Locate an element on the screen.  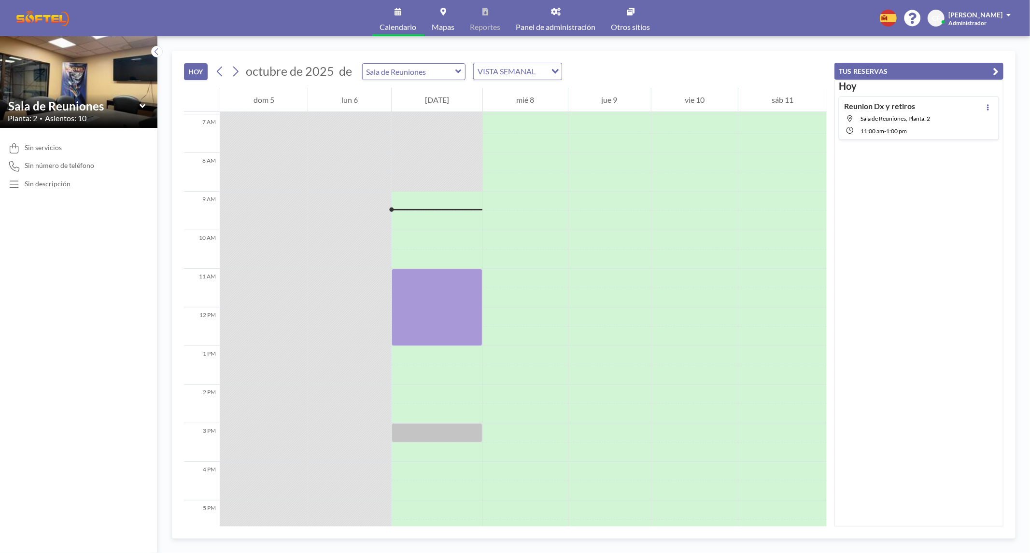
span: CF is located at coordinates (936, 18).